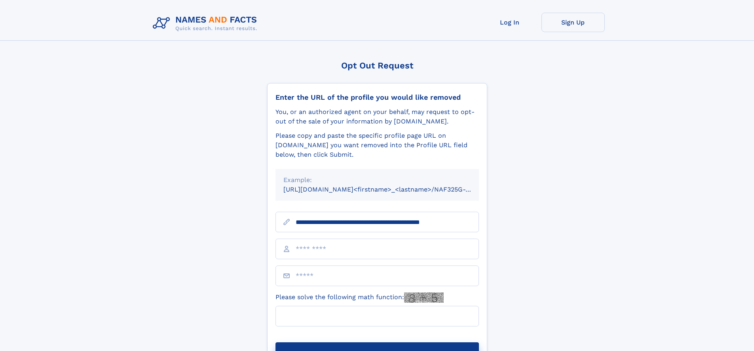 The height and width of the screenshot is (351, 754). I want to click on div: You, or an authorized agent on your behalf, may request to opt-out of the sale of your informatio..., so click(377, 117).